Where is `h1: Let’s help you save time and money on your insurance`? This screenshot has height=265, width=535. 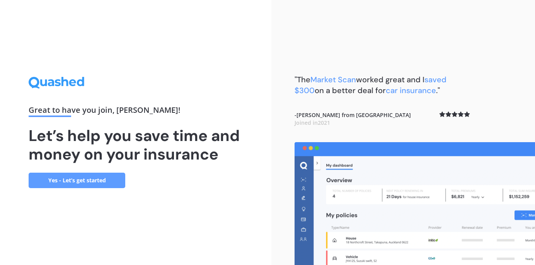
h1: Let’s help you save time and money on your insurance is located at coordinates (136, 145).